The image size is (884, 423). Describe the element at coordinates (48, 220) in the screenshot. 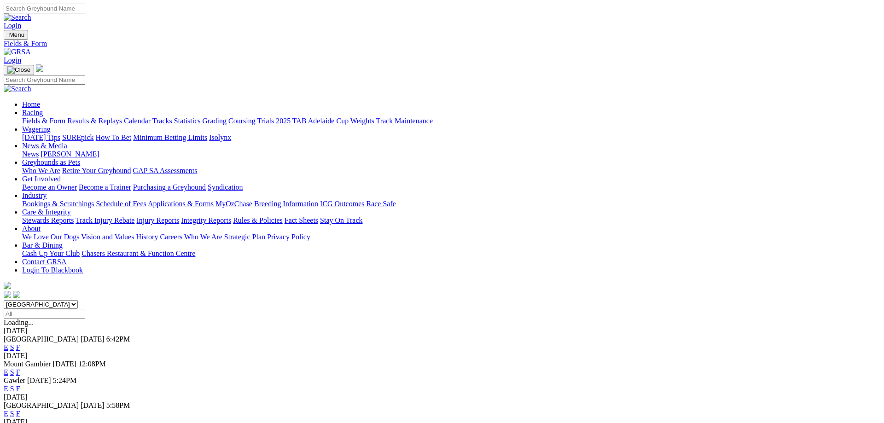

I see `a: Stewards Reports` at that location.